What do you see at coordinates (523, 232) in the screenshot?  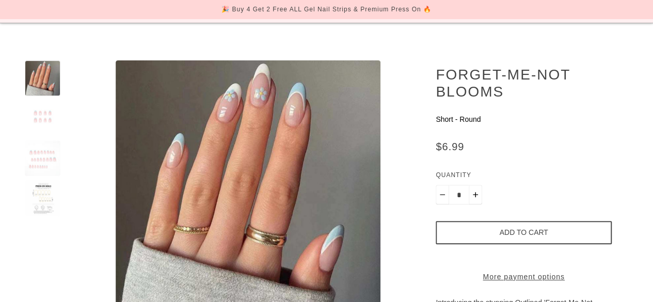 I see `button: Add to cart` at bounding box center [523, 232].